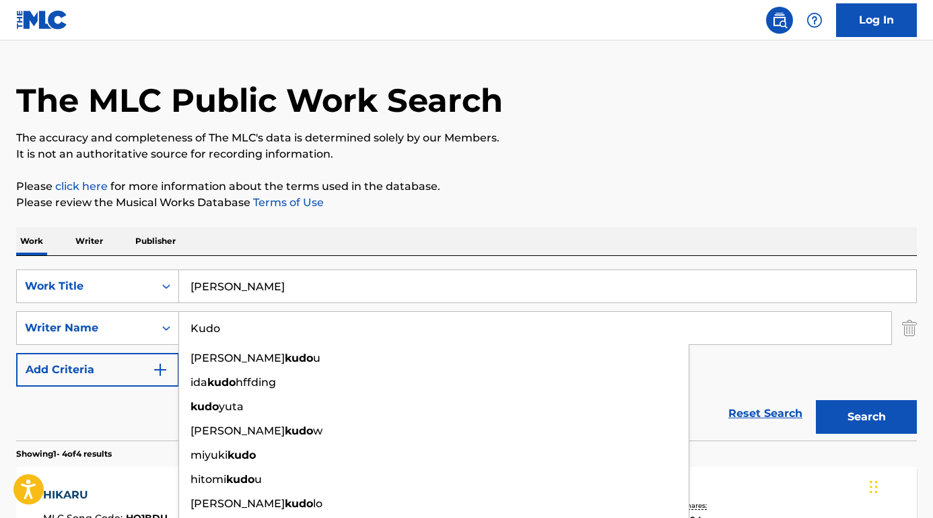 This screenshot has width=933, height=518. What do you see at coordinates (160, 370) in the screenshot?
I see `img: 9d2ae6d4665cec9f34b9.svg` at bounding box center [160, 370].